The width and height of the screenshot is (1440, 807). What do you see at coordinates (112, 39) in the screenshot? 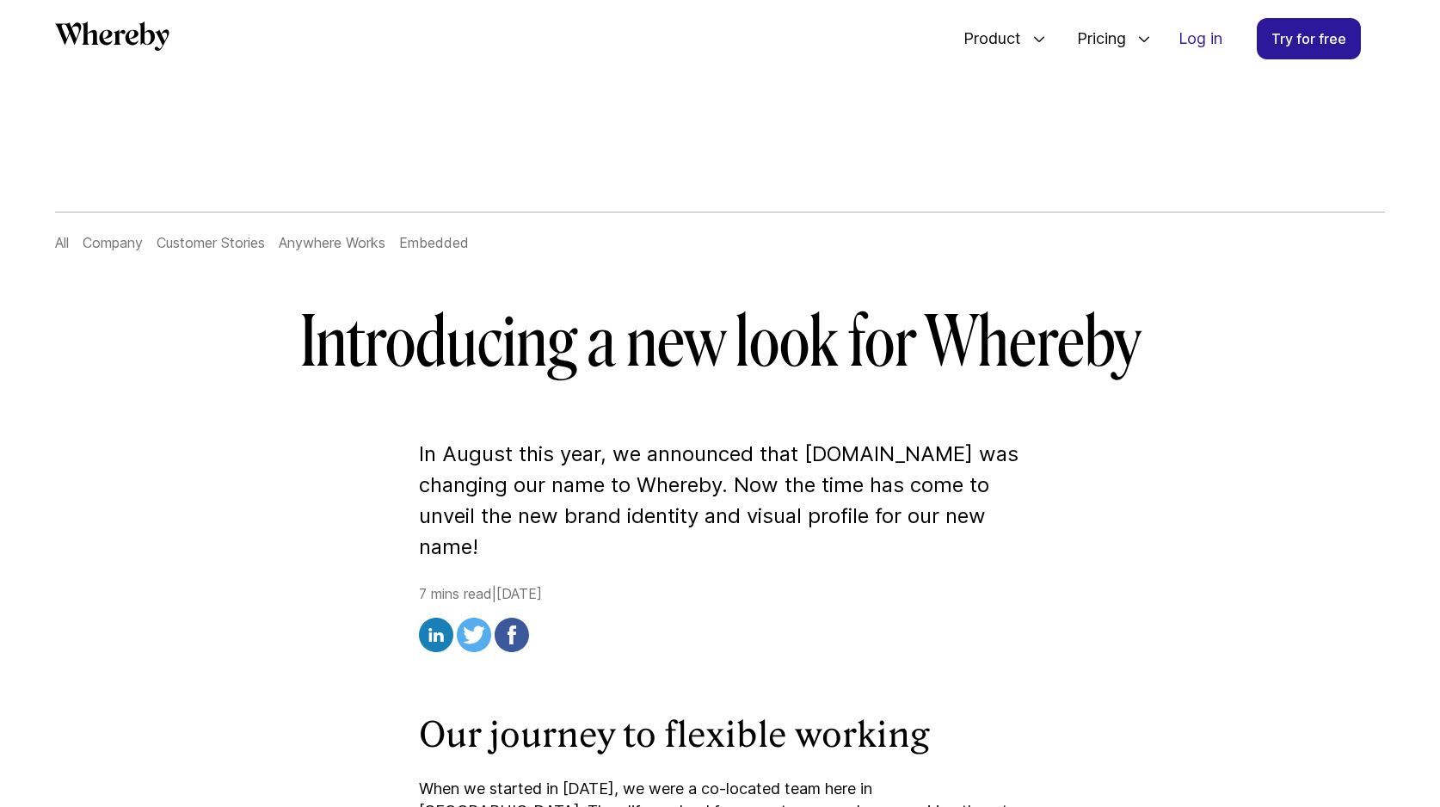
I see `a: Whereby` at bounding box center [112, 39].